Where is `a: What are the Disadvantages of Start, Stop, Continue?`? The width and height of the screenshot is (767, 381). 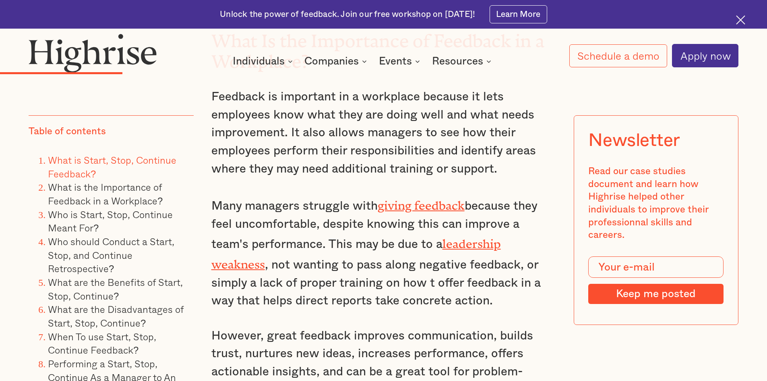 a: What are the Disadvantages of Start, Stop, Continue? is located at coordinates (116, 315).